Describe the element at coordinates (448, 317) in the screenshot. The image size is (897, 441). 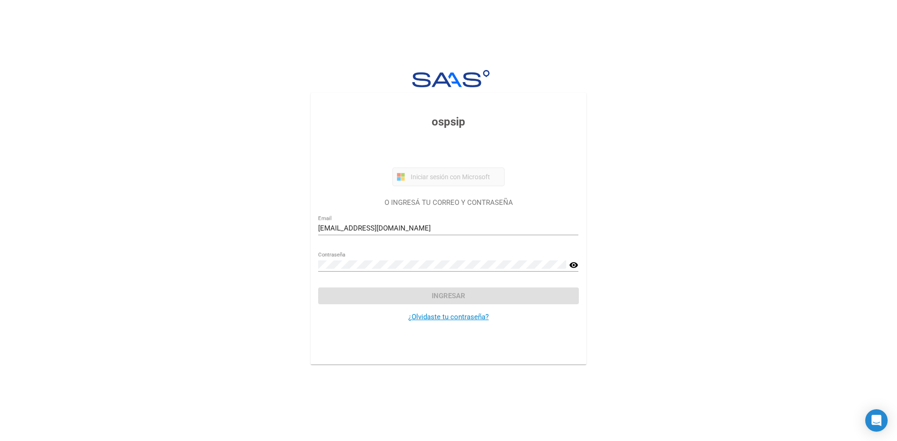
I see `a: ¿Olvidaste tu contraseña?` at that location.